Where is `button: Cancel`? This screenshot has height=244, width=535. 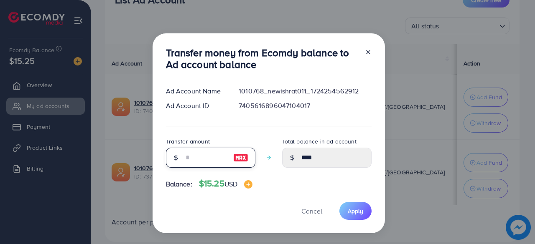
button: Cancel is located at coordinates (312, 211).